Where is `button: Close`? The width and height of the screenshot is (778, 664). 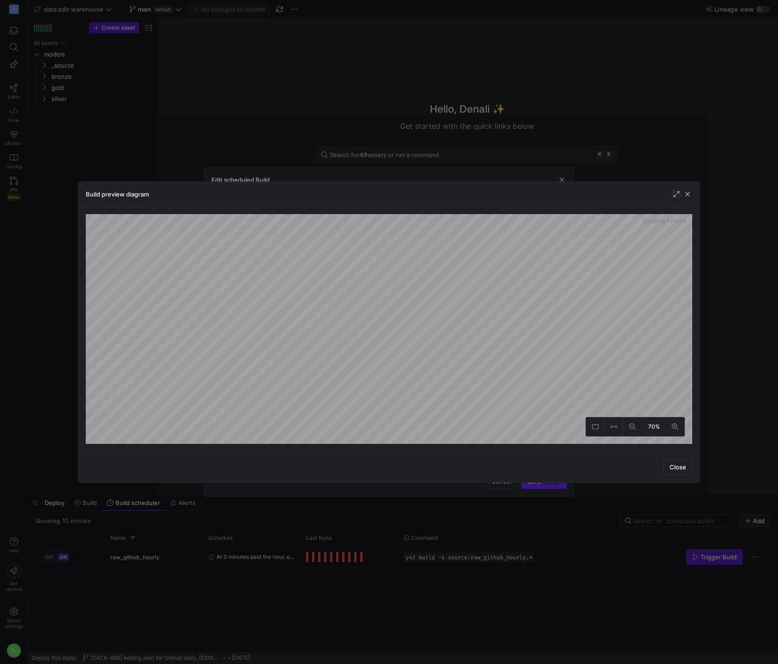
button: Close is located at coordinates (678, 467).